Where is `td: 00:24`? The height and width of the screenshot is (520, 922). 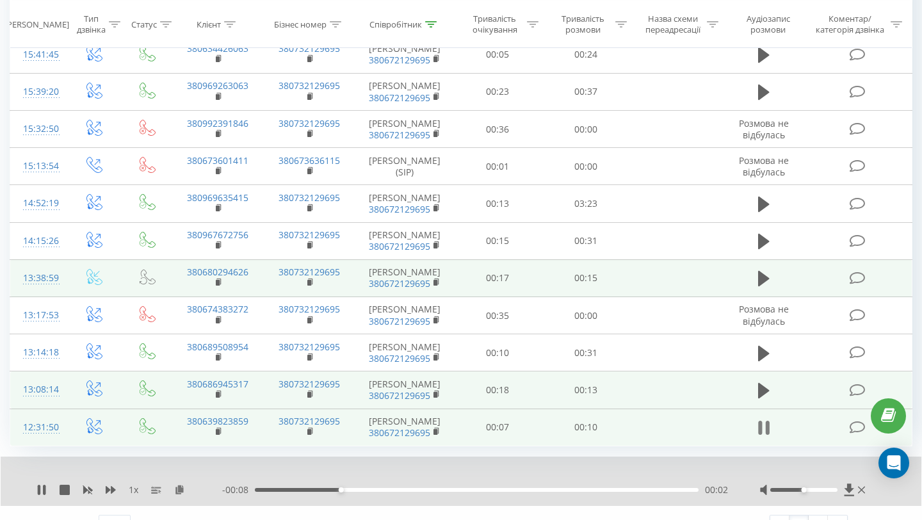
td: 00:24 is located at coordinates (586, 54).